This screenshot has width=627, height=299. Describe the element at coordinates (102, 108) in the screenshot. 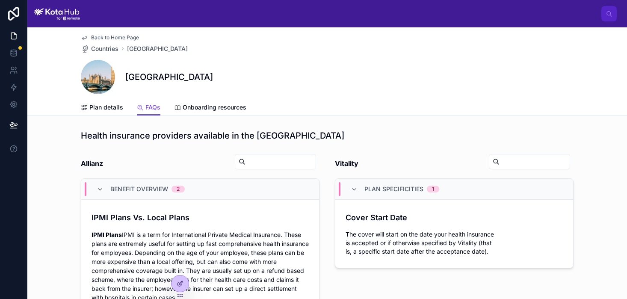

I see `a: Plan details` at that location.